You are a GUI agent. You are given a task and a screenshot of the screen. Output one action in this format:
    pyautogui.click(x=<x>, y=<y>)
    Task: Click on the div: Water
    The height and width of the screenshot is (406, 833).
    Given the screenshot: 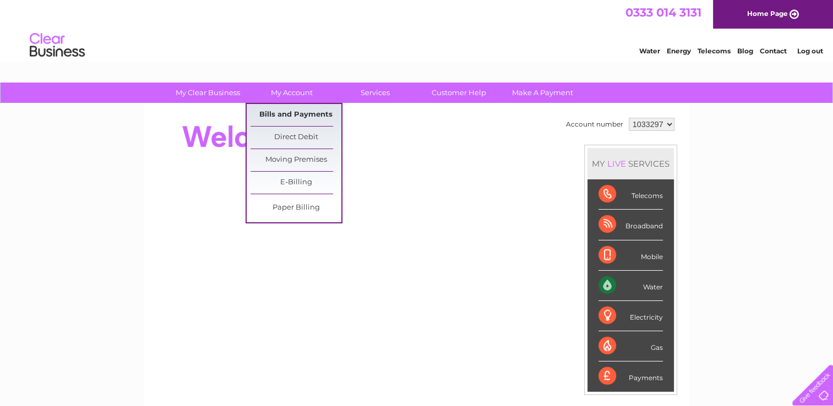 What is the action you would take?
    pyautogui.click(x=631, y=286)
    